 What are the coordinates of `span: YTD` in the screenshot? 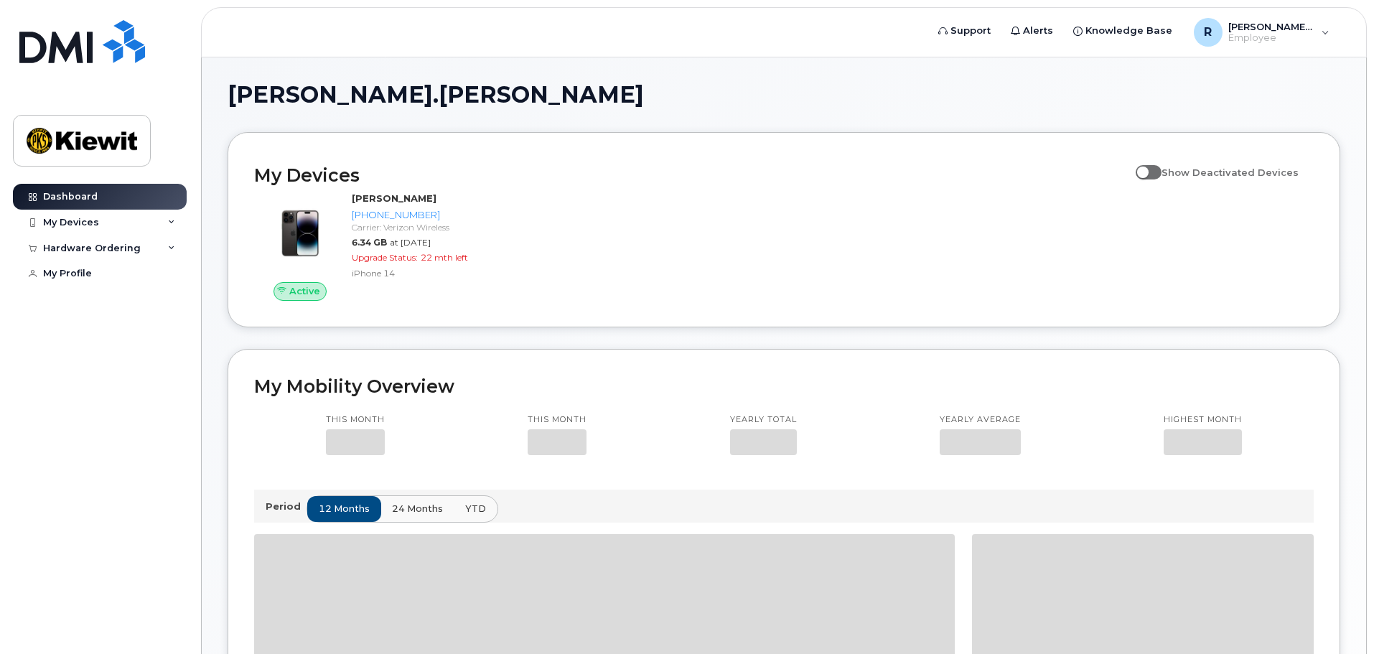 It's located at (475, 508).